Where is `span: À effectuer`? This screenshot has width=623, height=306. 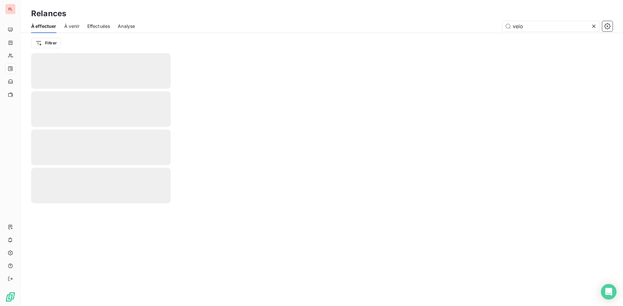 span: À effectuer is located at coordinates (44, 26).